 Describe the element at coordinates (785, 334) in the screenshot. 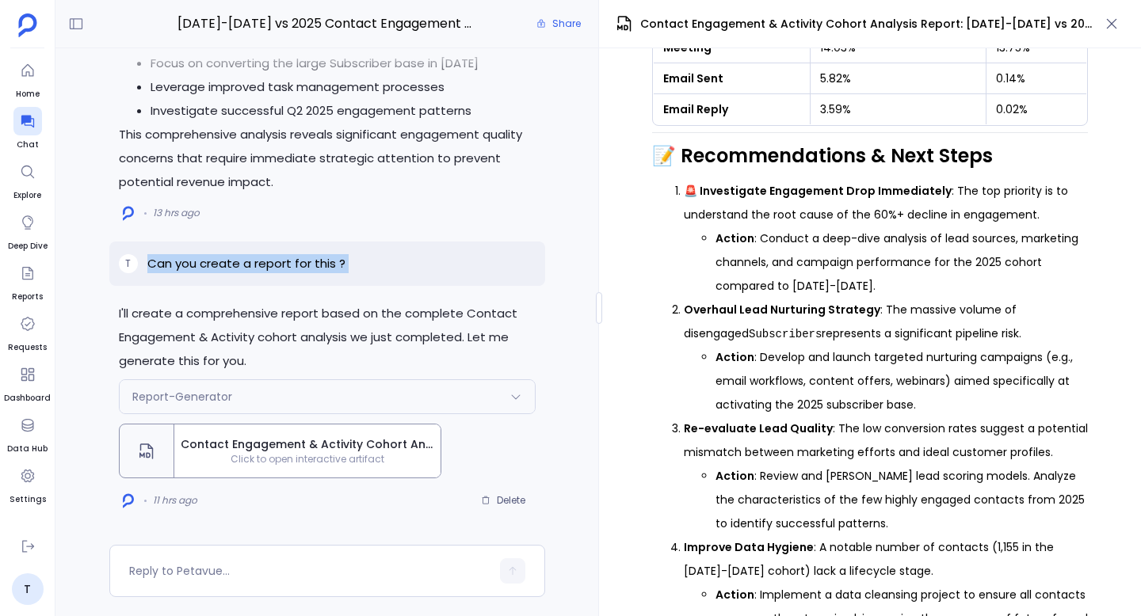

I see `code: Subscribers` at that location.